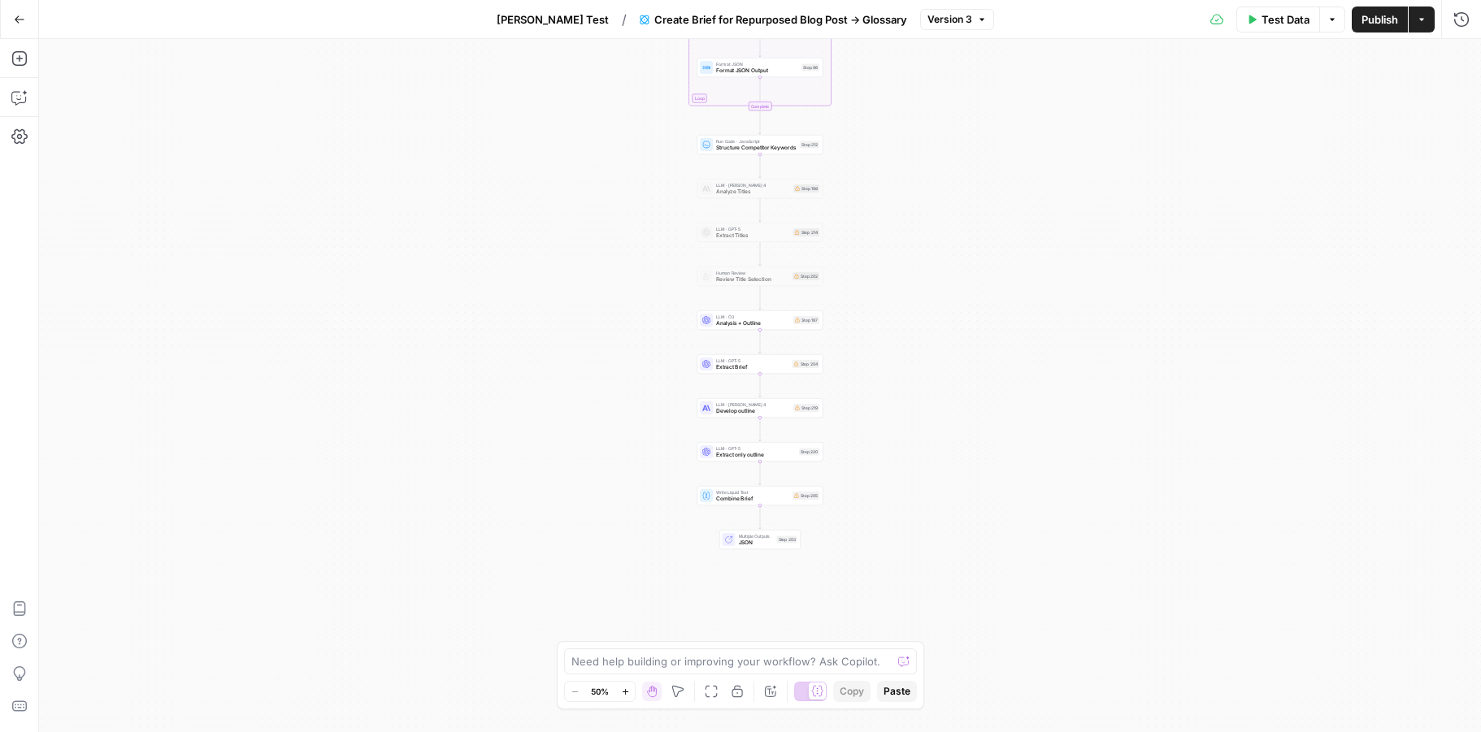 The width and height of the screenshot is (1481, 732). I want to click on g: Edge from step_197 to step_204, so click(760, 341).